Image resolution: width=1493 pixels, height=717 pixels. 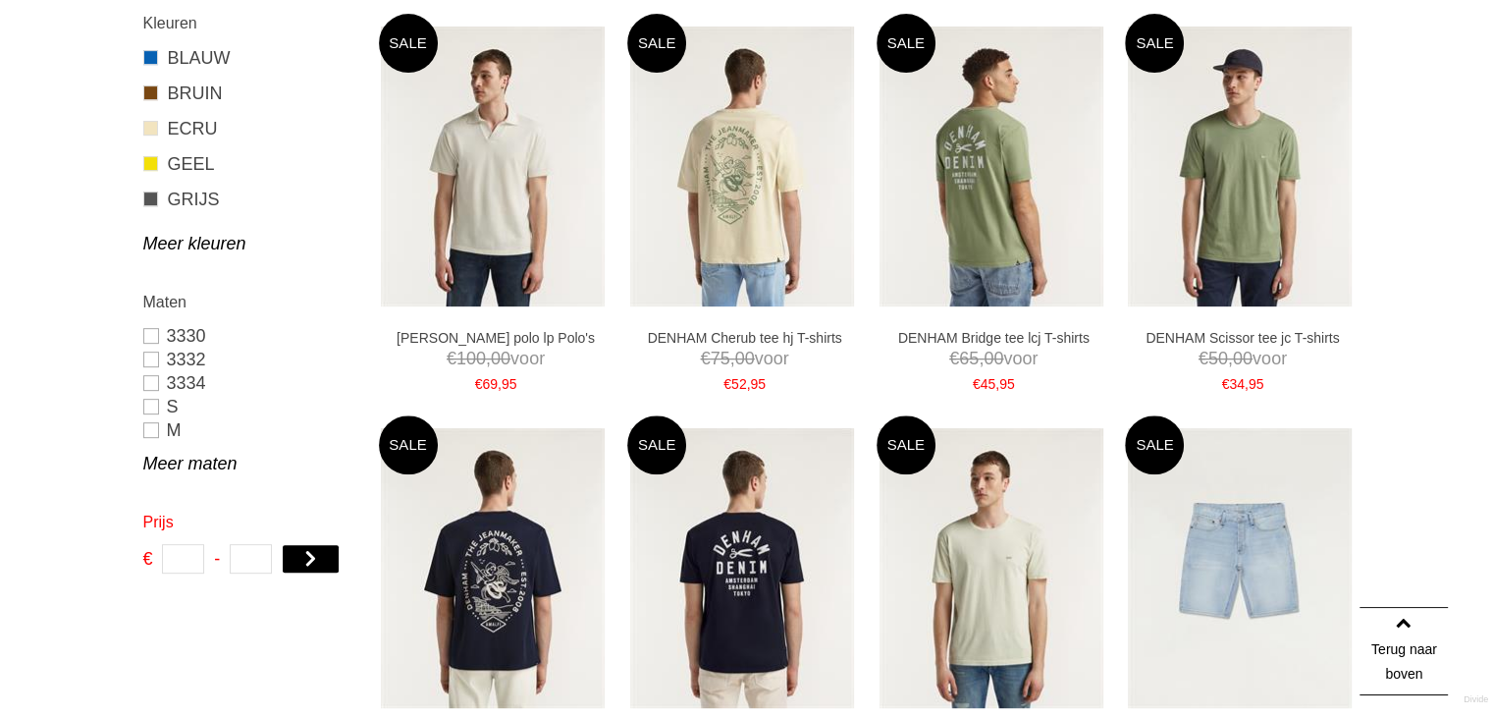 What do you see at coordinates (493, 166) in the screenshot?
I see `img: DENHAM Tony polo lp Polo's` at bounding box center [493, 166].